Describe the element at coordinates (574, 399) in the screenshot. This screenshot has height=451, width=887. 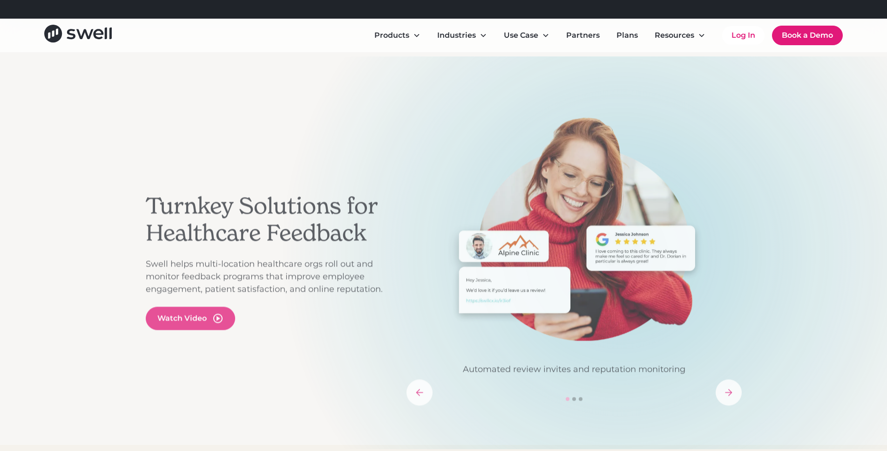
I see `div: Show slide 2 of 3` at that location.